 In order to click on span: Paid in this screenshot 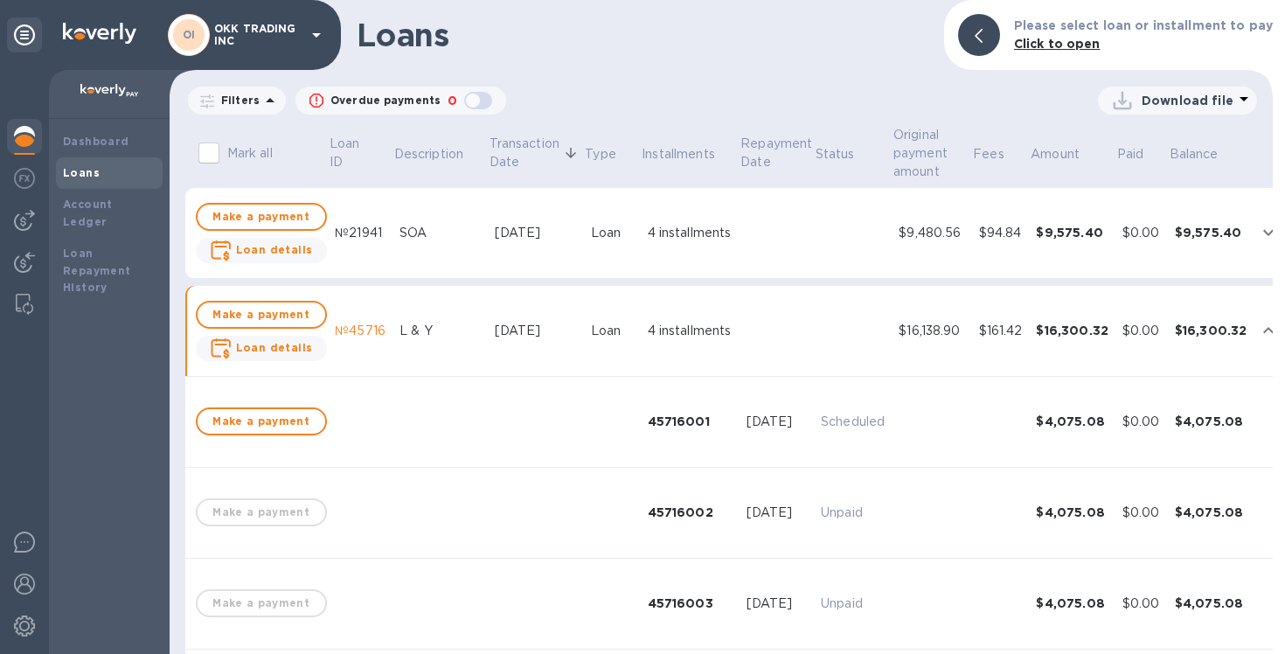, I will do `click(1142, 154)`.